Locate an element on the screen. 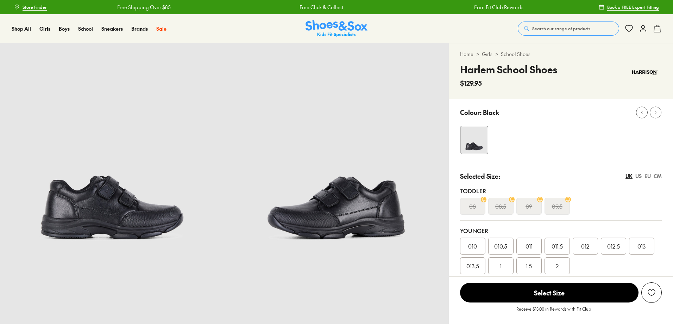 The width and height of the screenshot is (673, 324). a: Home is located at coordinates (467, 54).